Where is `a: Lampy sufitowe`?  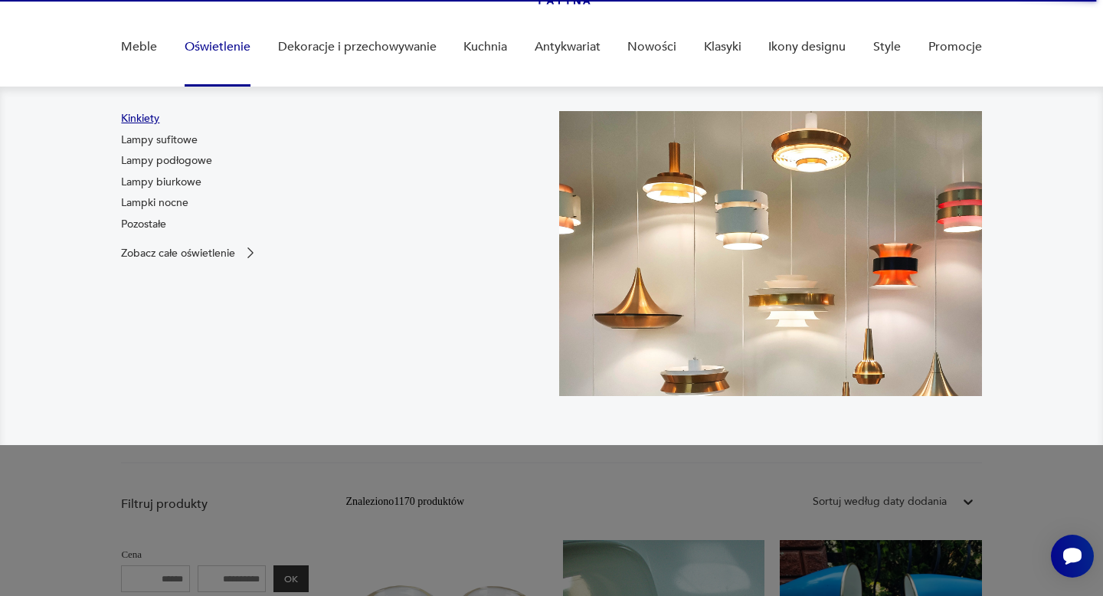 a: Lampy sufitowe is located at coordinates (159, 140).